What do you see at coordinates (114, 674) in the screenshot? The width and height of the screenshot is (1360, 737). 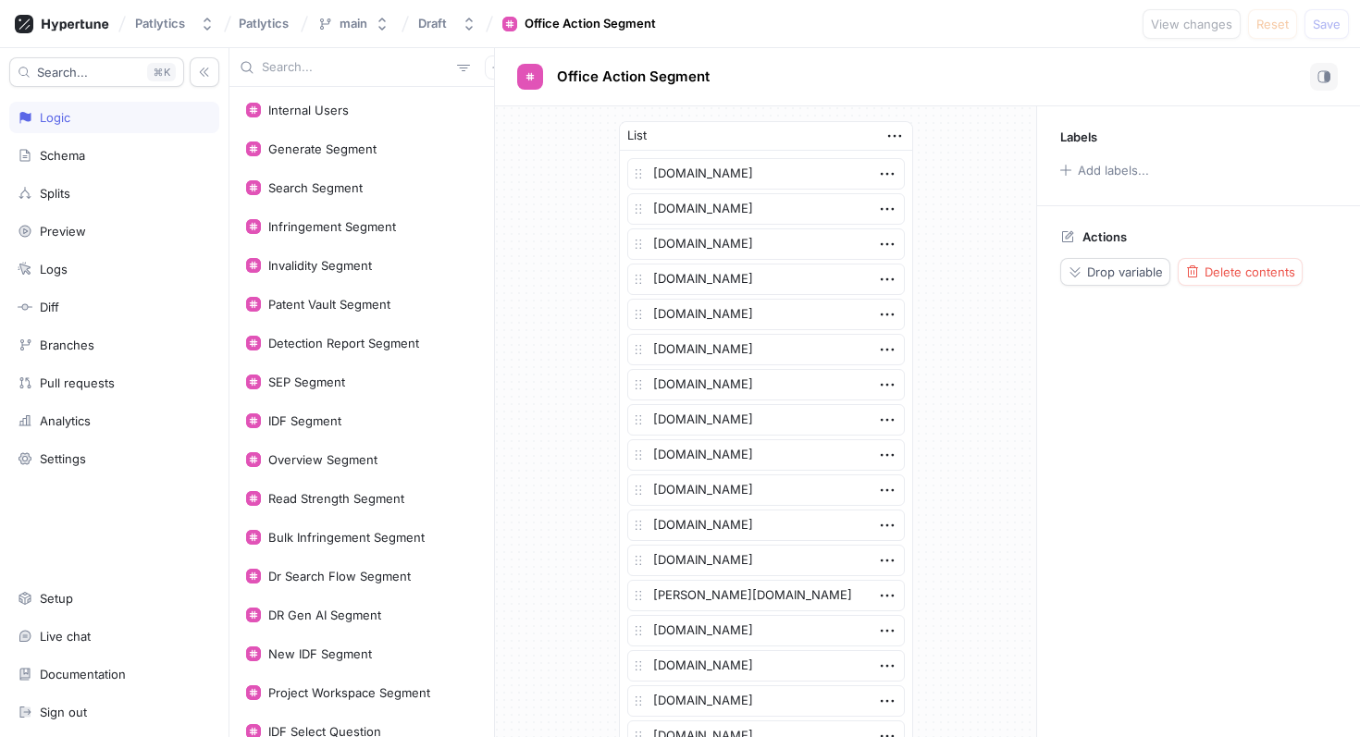 I see `a: Documentation` at bounding box center [114, 674].